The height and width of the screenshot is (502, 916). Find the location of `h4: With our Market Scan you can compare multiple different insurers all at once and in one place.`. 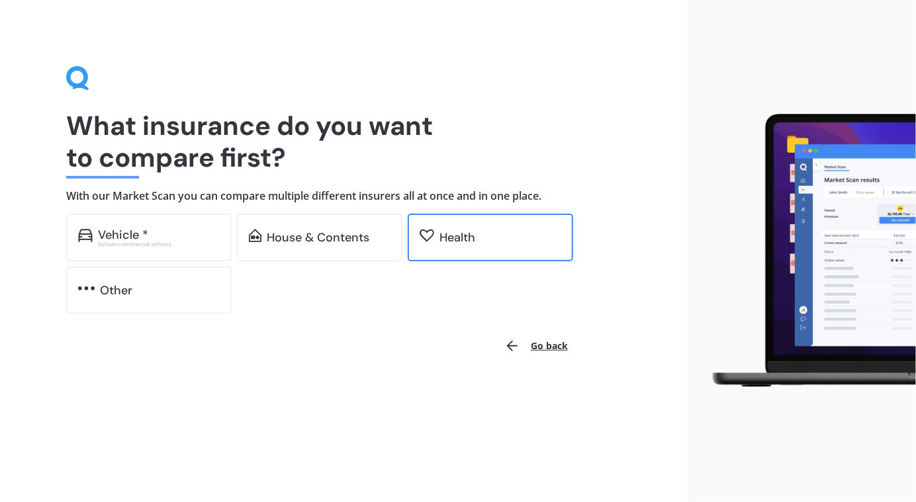

h4: With our Market Scan you can compare multiple different insurers all at once and in one place. is located at coordinates (343, 196).